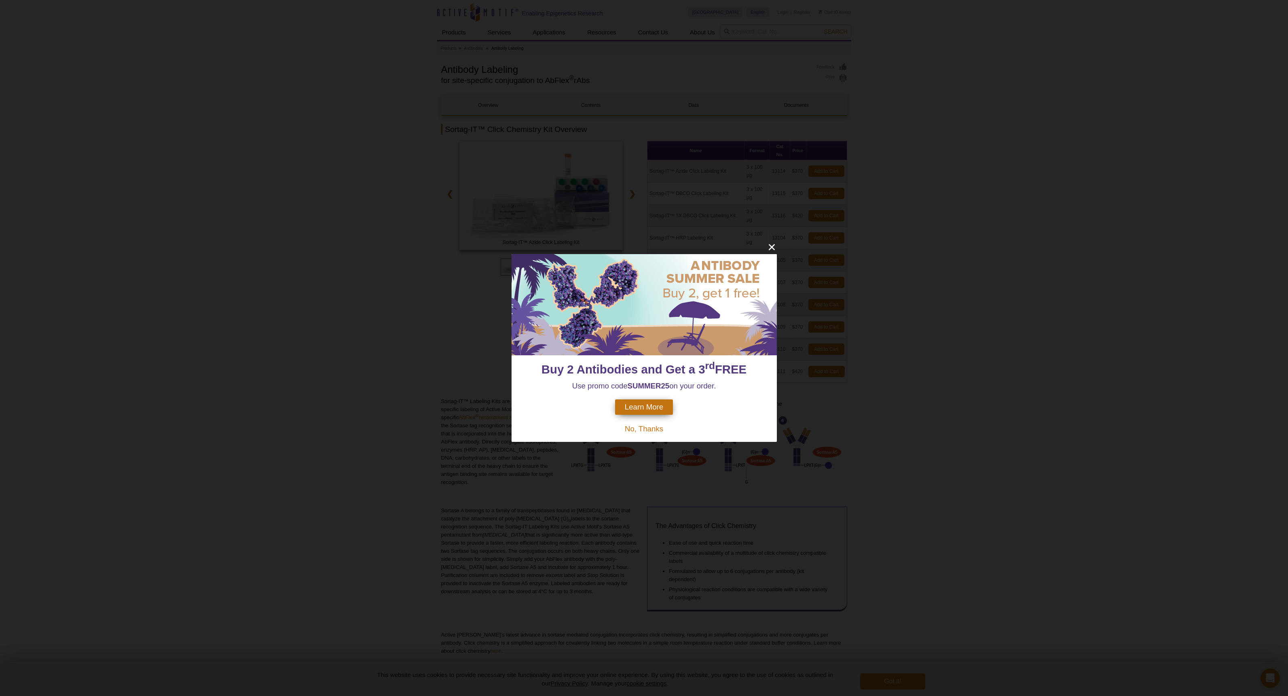  What do you see at coordinates (644, 407) in the screenshot?
I see `span: Learn More` at bounding box center [644, 407].